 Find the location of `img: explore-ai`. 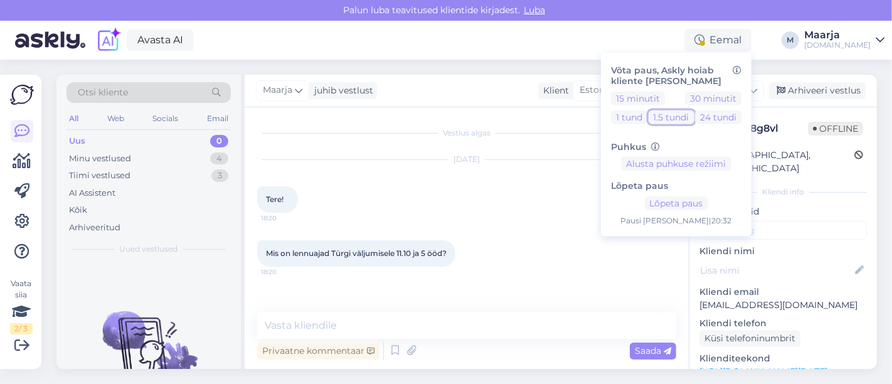

img: explore-ai is located at coordinates (108, 40).